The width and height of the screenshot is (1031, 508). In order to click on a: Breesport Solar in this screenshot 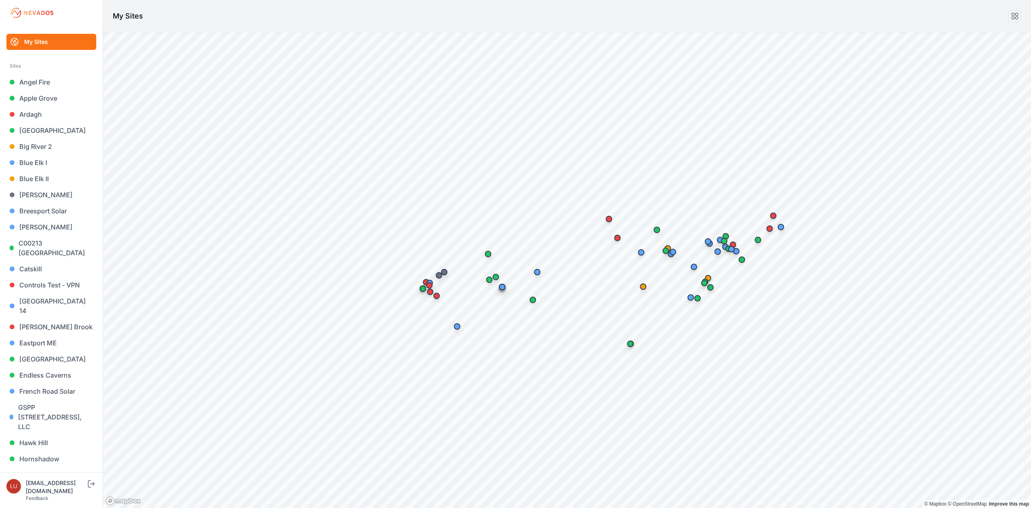, I will do `click(51, 211)`.